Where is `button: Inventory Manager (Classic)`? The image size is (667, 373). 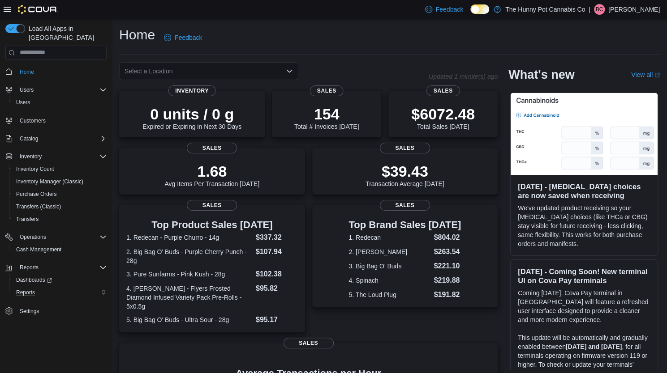
button: Inventory Manager (Classic) is located at coordinates (60, 182).